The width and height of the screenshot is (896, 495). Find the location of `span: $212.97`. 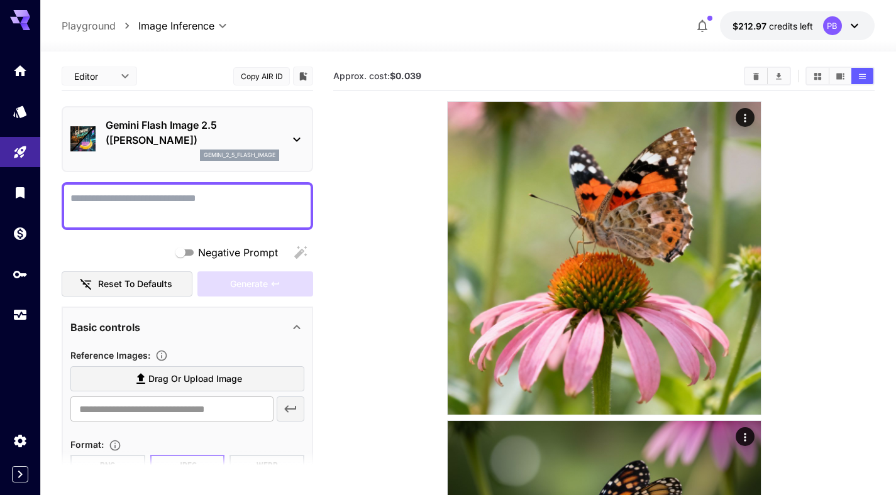

span: $212.97 is located at coordinates (751, 26).